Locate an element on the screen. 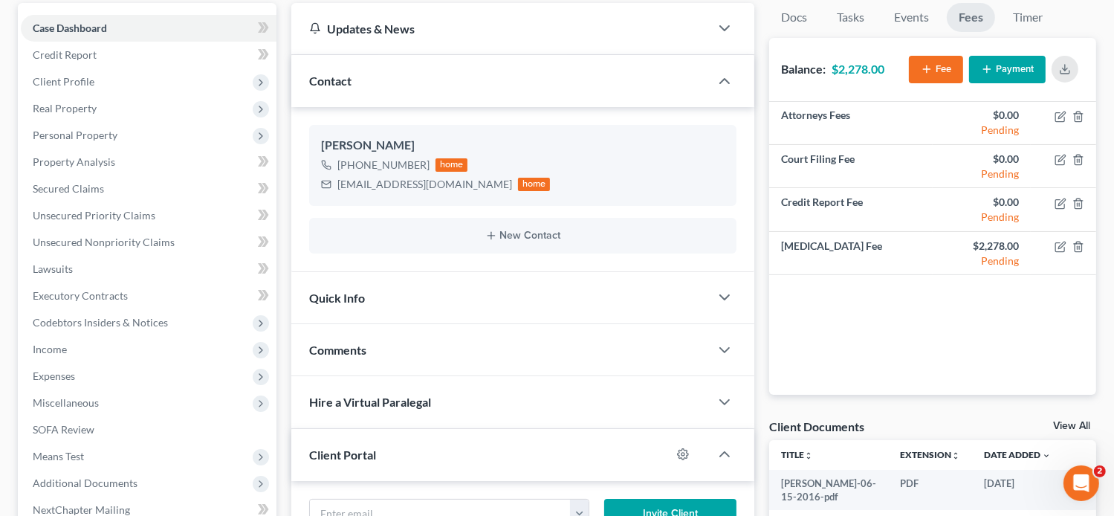  span: Client Profile is located at coordinates (63, 81).